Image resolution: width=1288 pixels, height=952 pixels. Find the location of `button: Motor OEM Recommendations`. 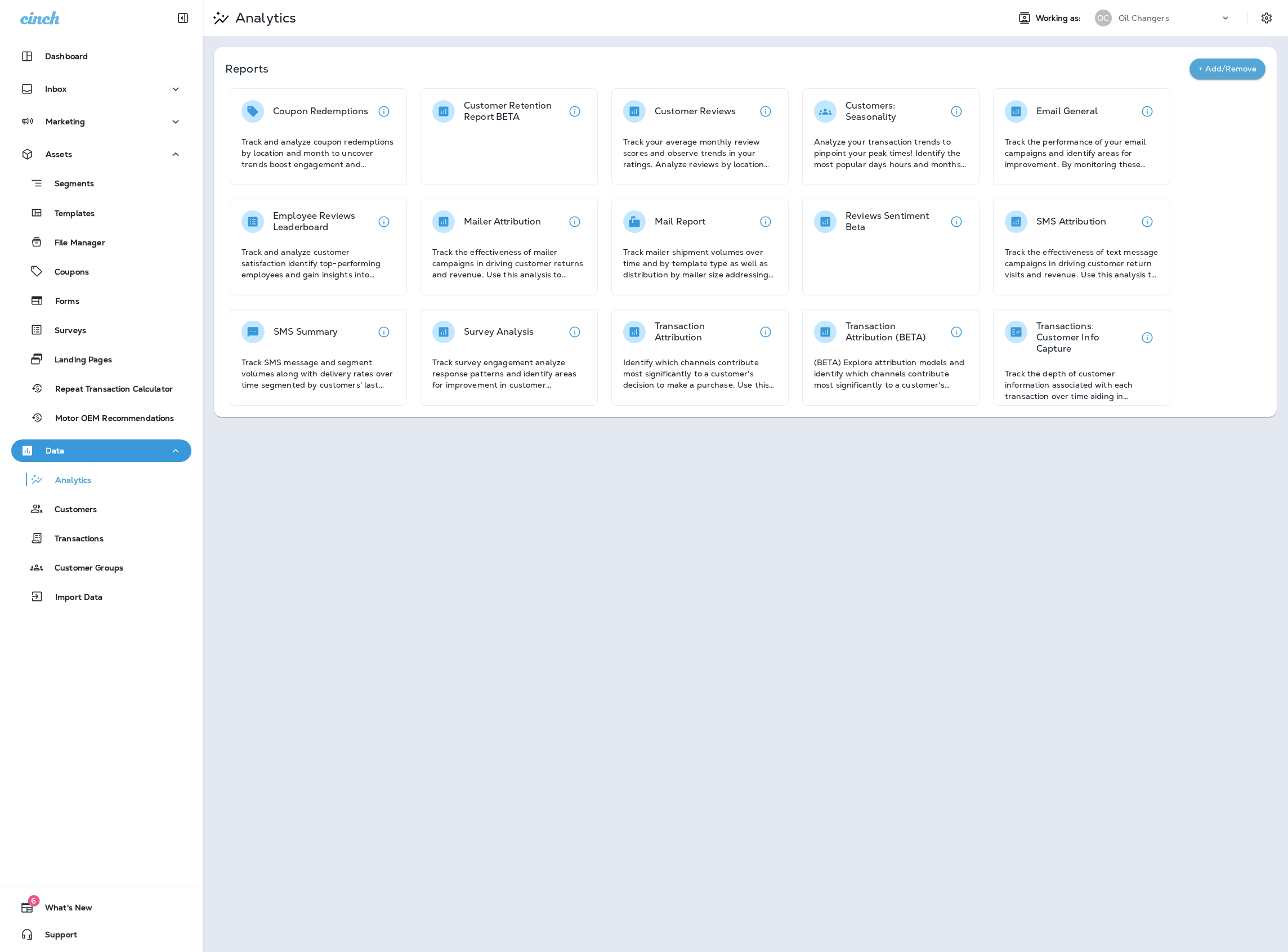

button: Motor OEM Recommendations is located at coordinates (101, 417).